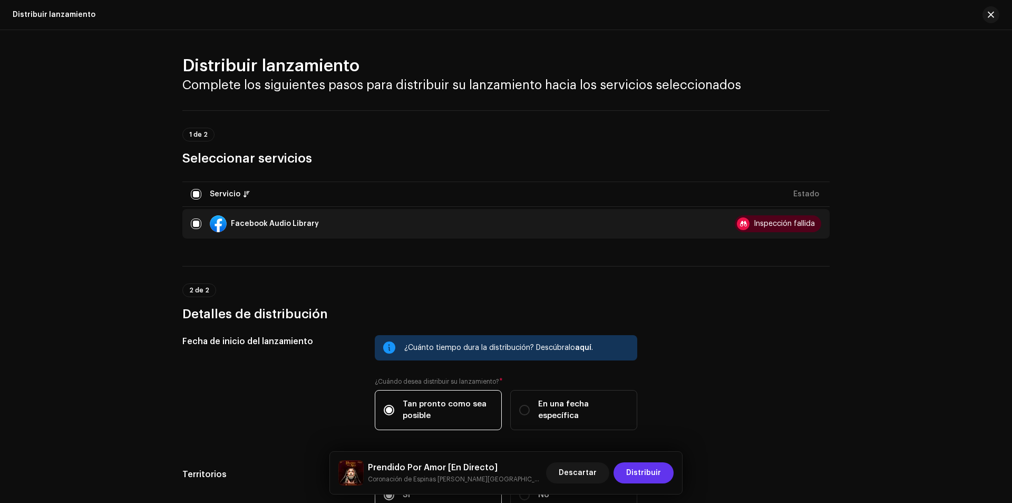  I want to click on button: Descartar, so click(578, 472).